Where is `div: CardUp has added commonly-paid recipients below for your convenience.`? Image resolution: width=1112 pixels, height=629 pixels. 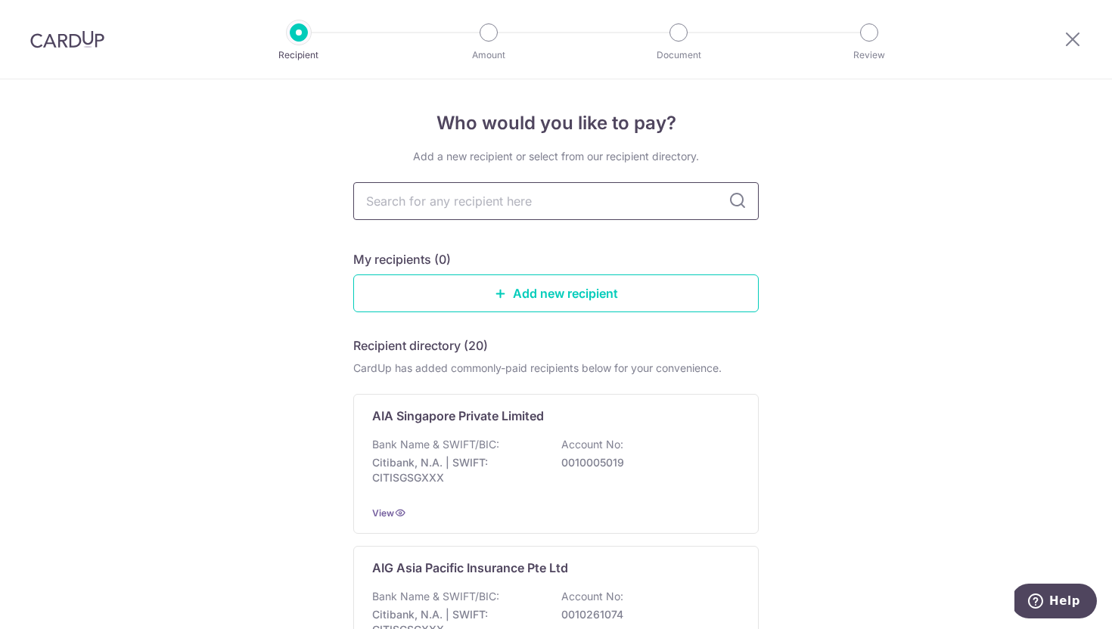
div: CardUp has added commonly-paid recipients below for your convenience. is located at coordinates (556, 368).